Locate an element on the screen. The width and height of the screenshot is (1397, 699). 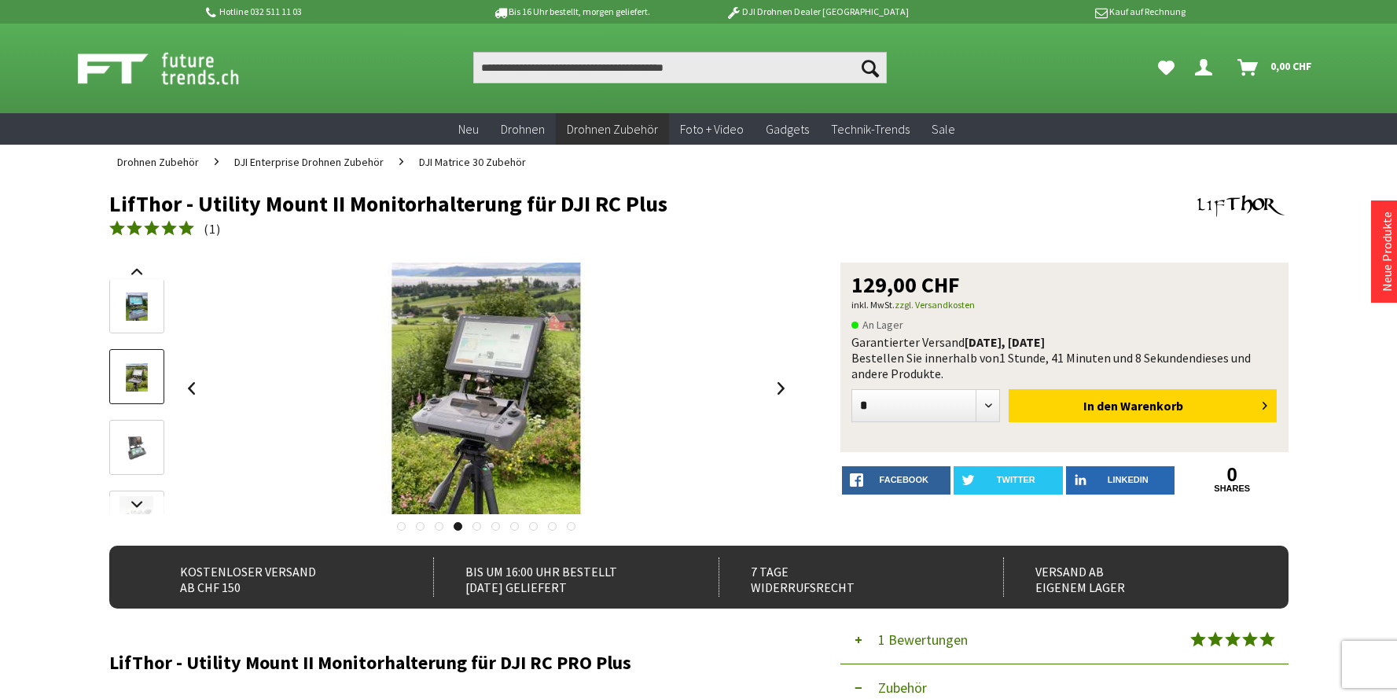
a: DJI Enterprise Drohnen Zubehör is located at coordinates (309, 162).